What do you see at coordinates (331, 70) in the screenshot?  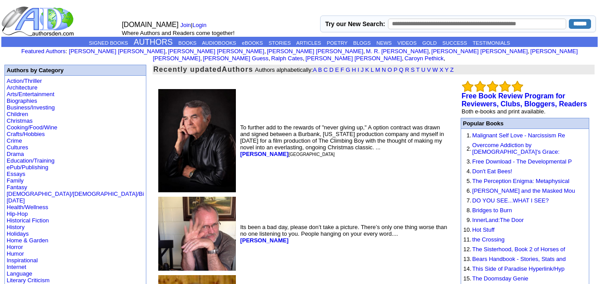 I see `a: D` at bounding box center [331, 70].